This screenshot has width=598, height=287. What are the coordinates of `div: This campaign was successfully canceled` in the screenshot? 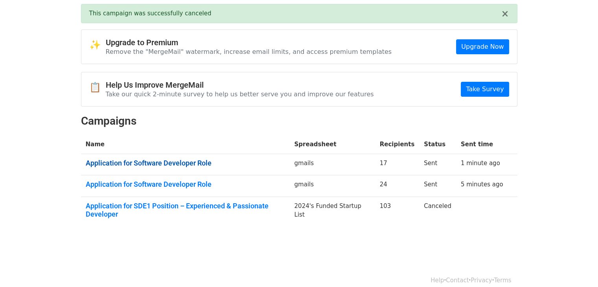 It's located at (295, 13).